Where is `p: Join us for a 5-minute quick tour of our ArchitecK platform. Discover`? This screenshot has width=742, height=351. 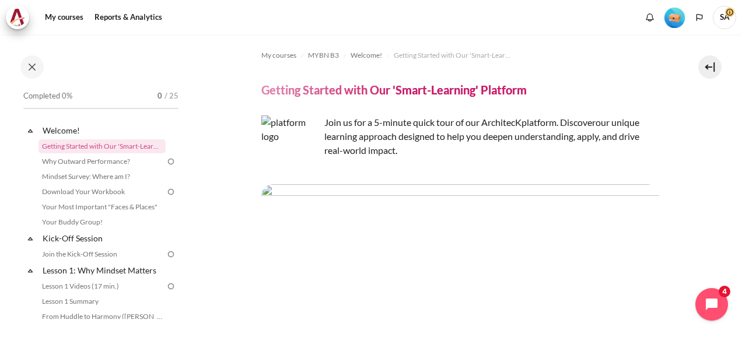
p: Join us for a 5-minute quick tour of our ArchitecK platform. Discover is located at coordinates (460, 136).